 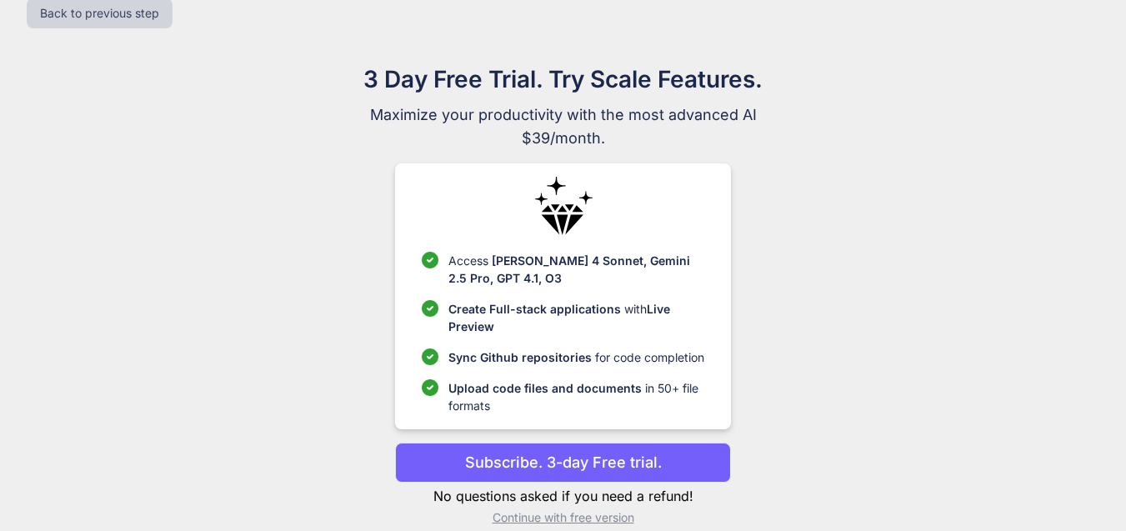 What do you see at coordinates (563, 462) in the screenshot?
I see `p: Subscribe. 3-day Free trial.` at bounding box center [563, 462].